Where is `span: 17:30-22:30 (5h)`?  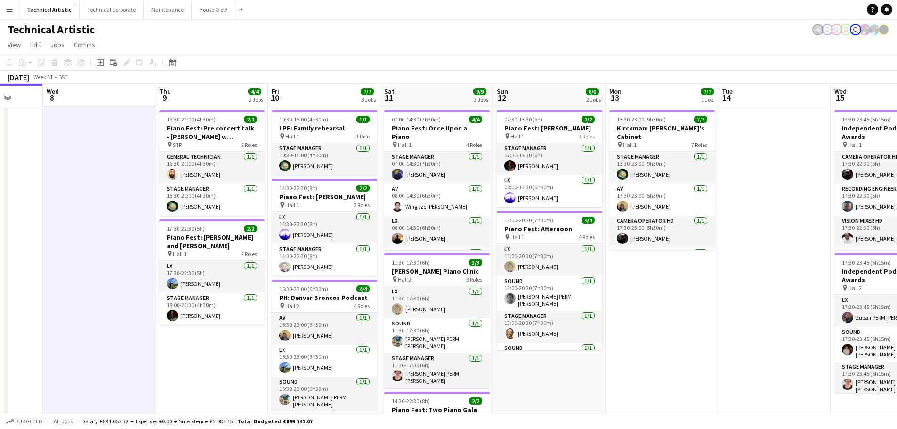 span: 17:30-22:30 (5h) is located at coordinates (186, 228).